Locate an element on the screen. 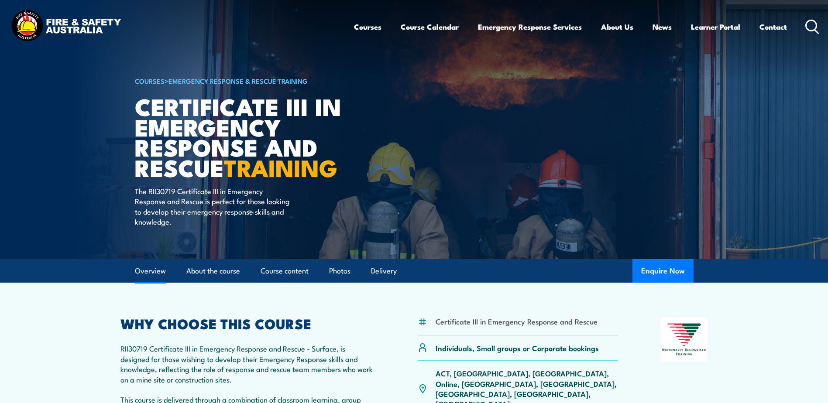 This screenshot has width=828, height=403. p: The RII30719 Certificate III in Emergency Response and Rescue is perfect for those looking to dev... is located at coordinates (214, 207).